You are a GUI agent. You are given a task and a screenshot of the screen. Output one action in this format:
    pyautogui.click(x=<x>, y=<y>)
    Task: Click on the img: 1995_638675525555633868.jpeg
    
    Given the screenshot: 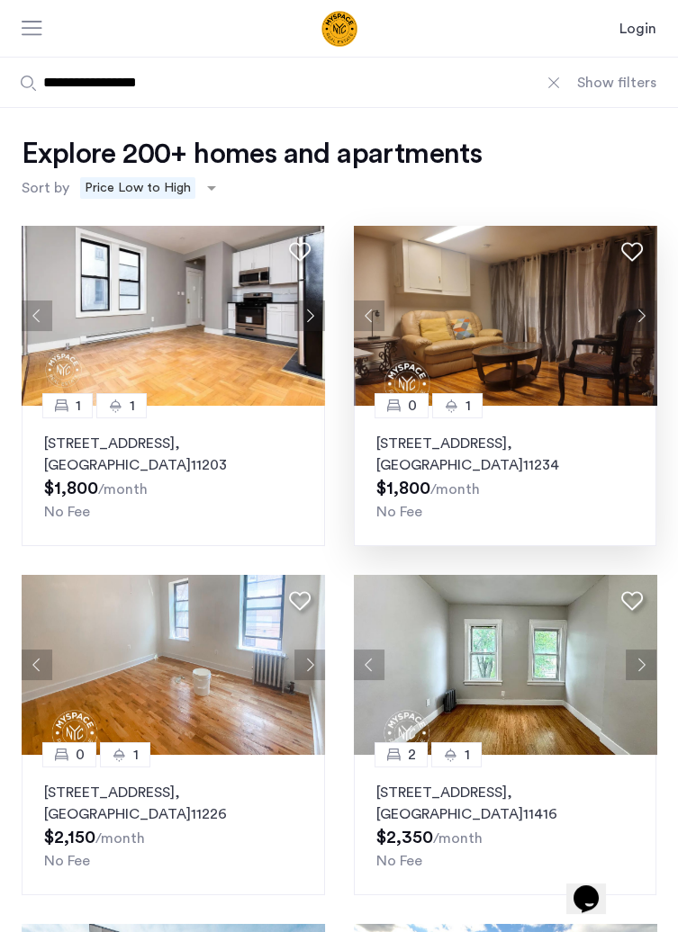 What is the action you would take?
    pyautogui.click(x=173, y=665)
    